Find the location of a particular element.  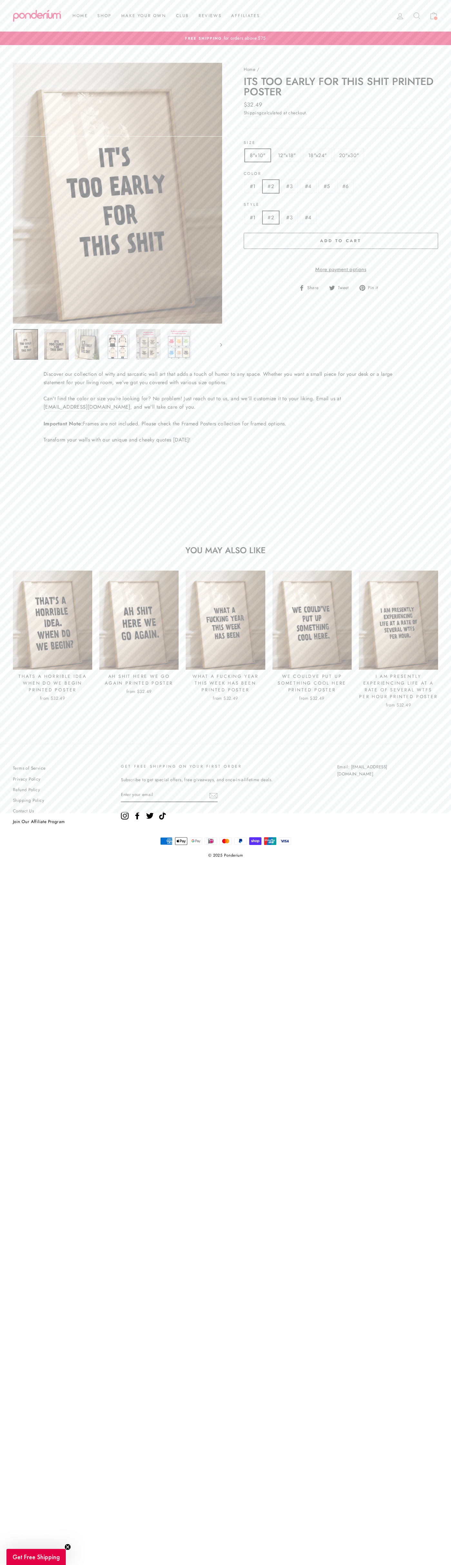

span: Tweet is located at coordinates (345, 288).